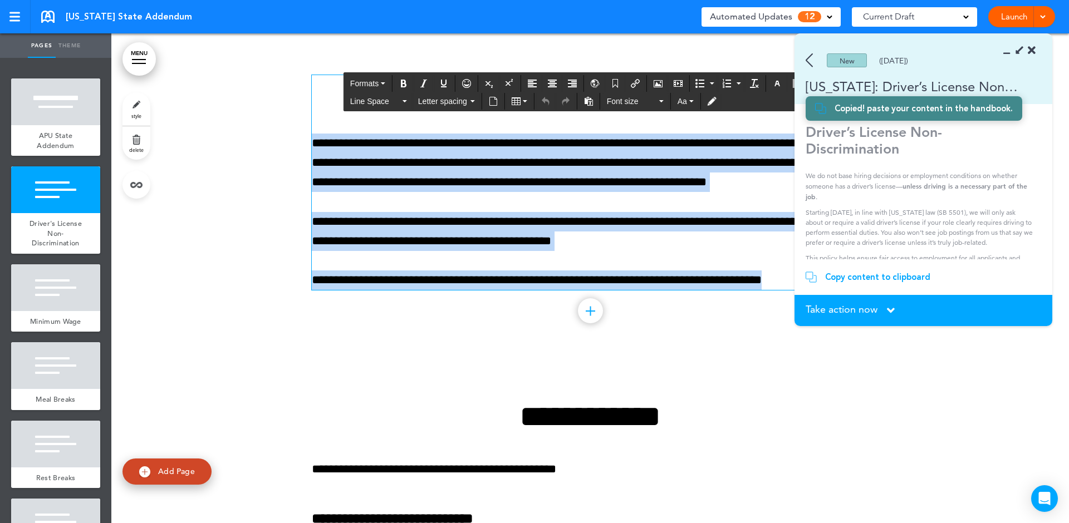  I want to click on span: Rest Breaks, so click(56, 478).